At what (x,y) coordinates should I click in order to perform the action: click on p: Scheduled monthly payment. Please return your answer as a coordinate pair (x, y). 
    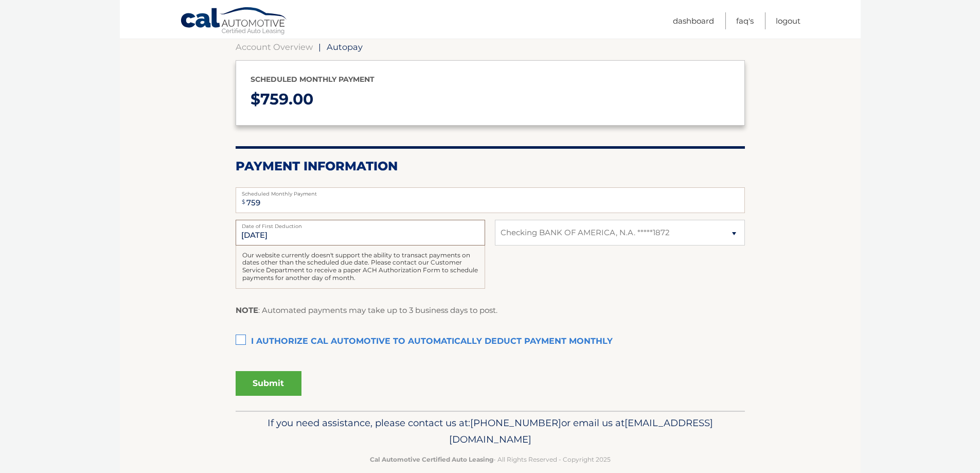
    Looking at the image, I should click on (491, 79).